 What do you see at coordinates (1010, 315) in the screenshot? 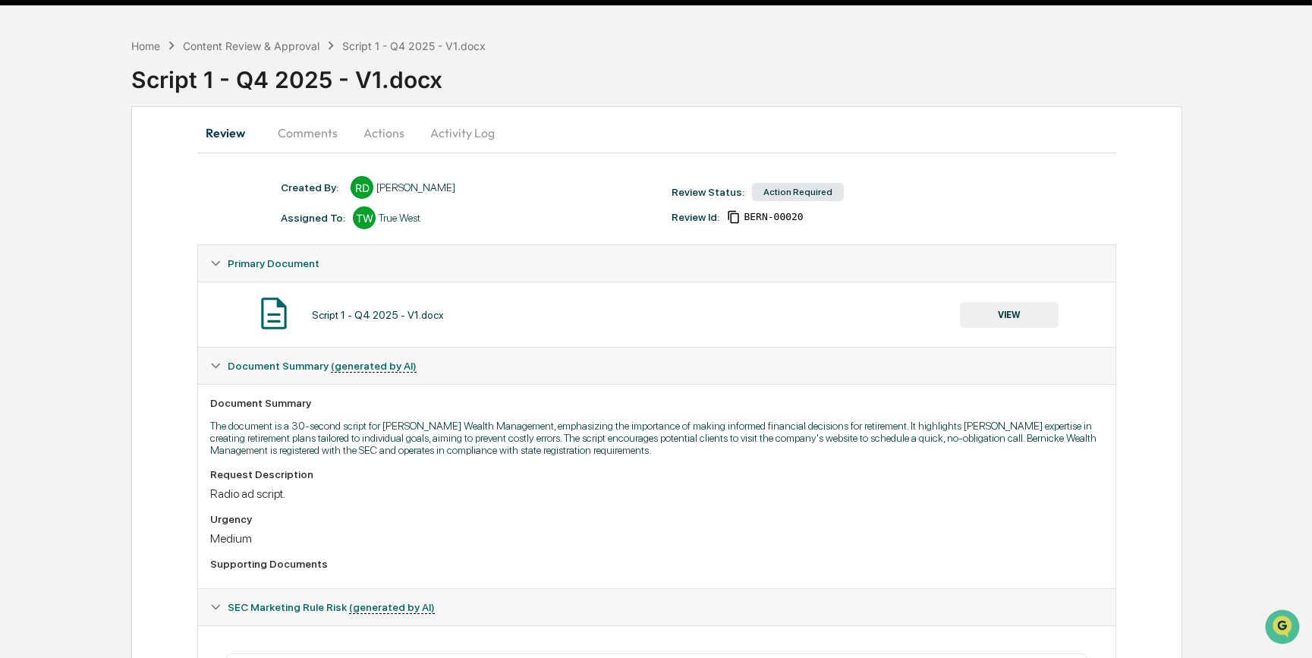
I see `button: VIEW` at bounding box center [1010, 315].